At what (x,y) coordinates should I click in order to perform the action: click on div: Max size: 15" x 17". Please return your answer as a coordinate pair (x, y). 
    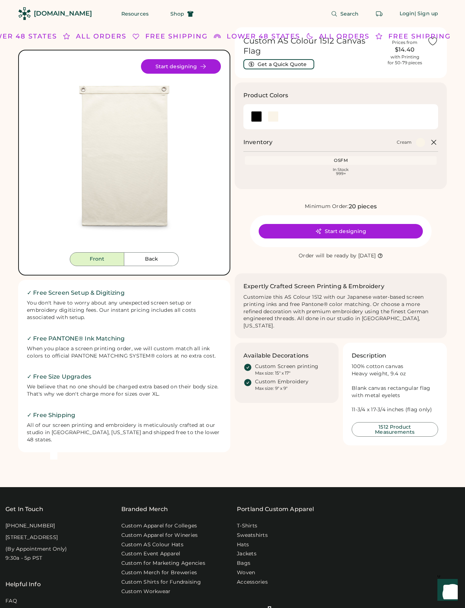
    Looking at the image, I should click on (272, 373).